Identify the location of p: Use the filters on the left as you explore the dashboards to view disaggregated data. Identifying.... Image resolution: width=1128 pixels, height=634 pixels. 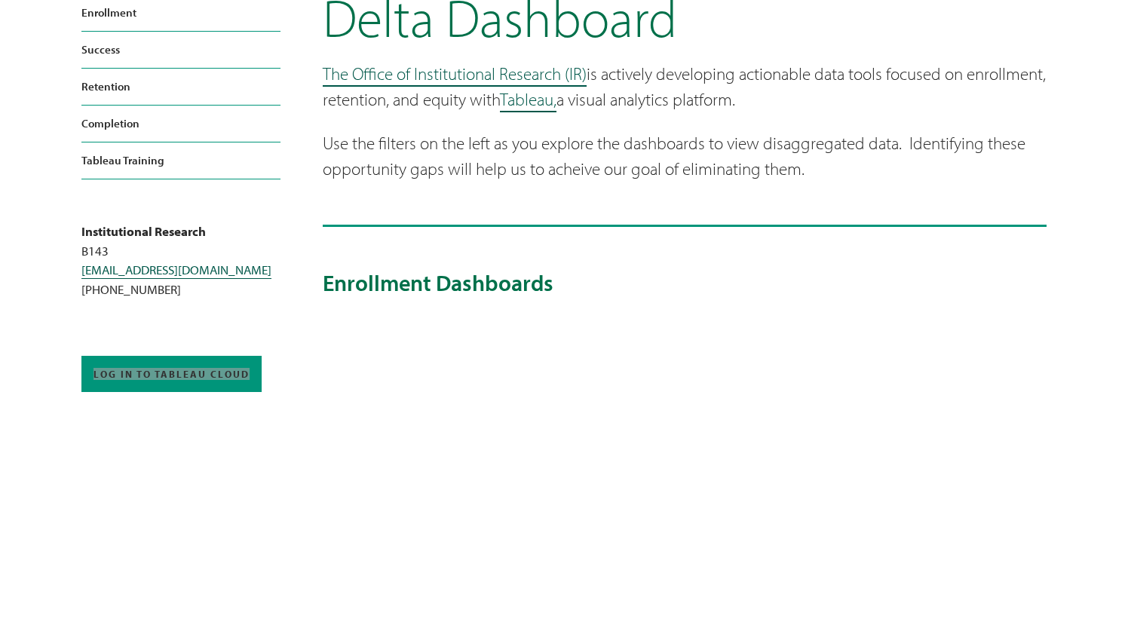
(685, 156).